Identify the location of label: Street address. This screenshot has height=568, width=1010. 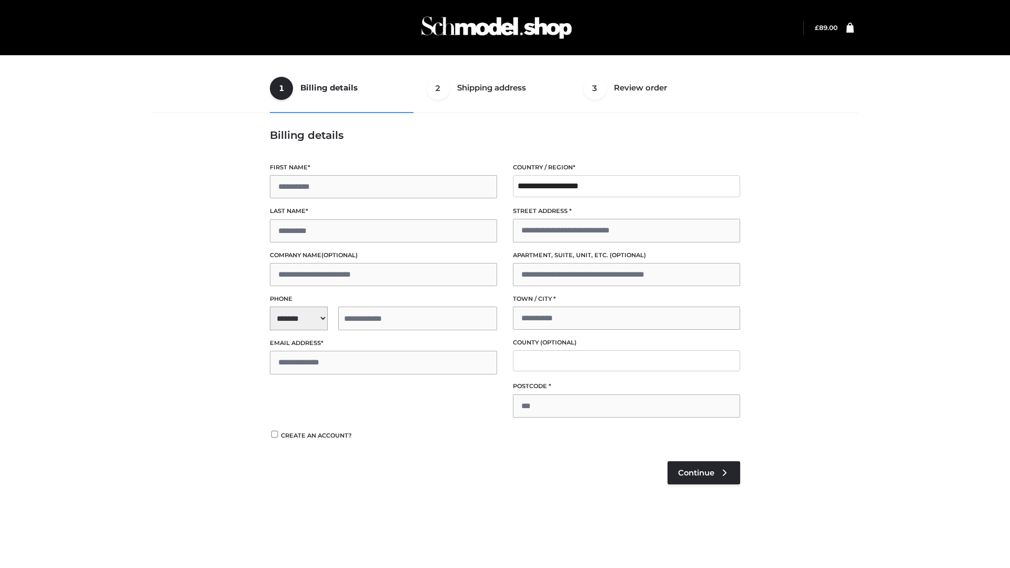
(626, 211).